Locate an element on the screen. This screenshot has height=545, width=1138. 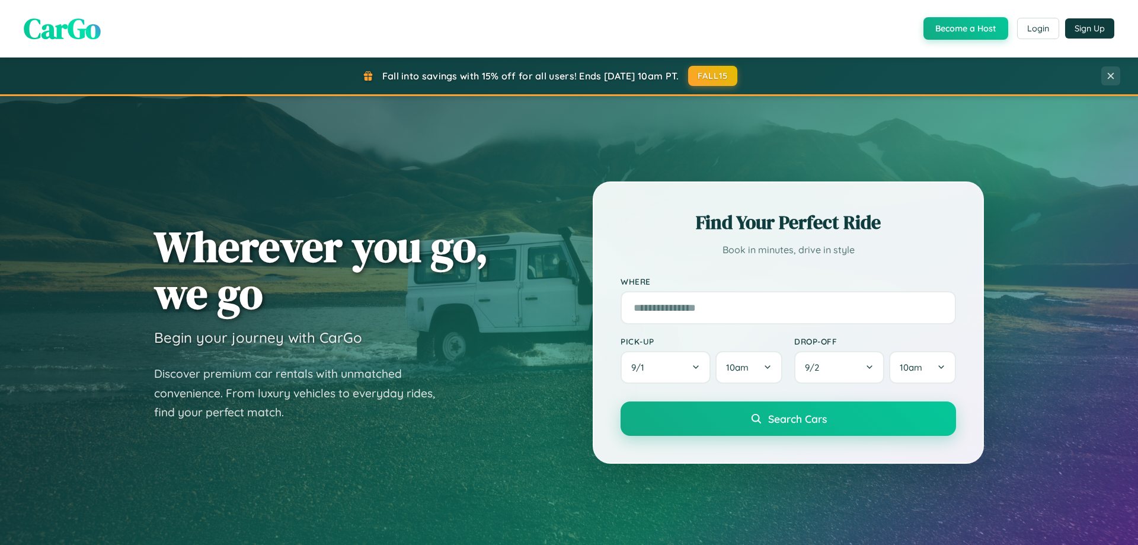
button: Search Cars is located at coordinates (788, 418).